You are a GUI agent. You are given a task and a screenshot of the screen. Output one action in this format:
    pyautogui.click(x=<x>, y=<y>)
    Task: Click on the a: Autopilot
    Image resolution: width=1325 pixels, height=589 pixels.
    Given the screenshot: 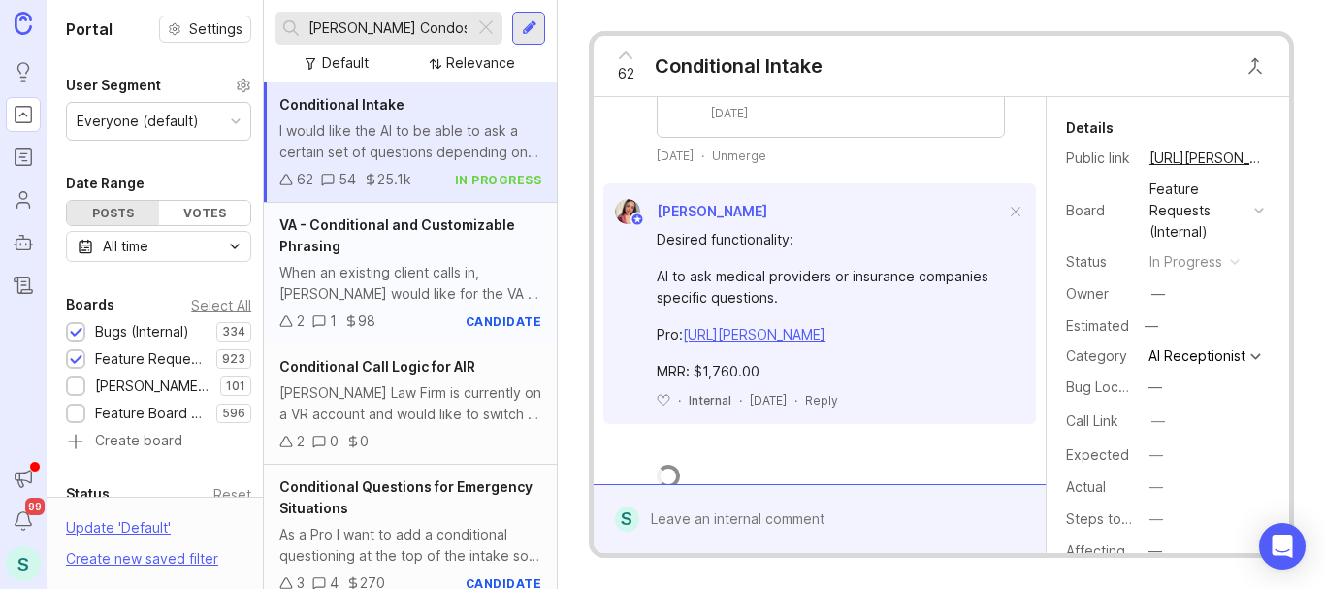 What is the action you would take?
    pyautogui.click(x=23, y=242)
    